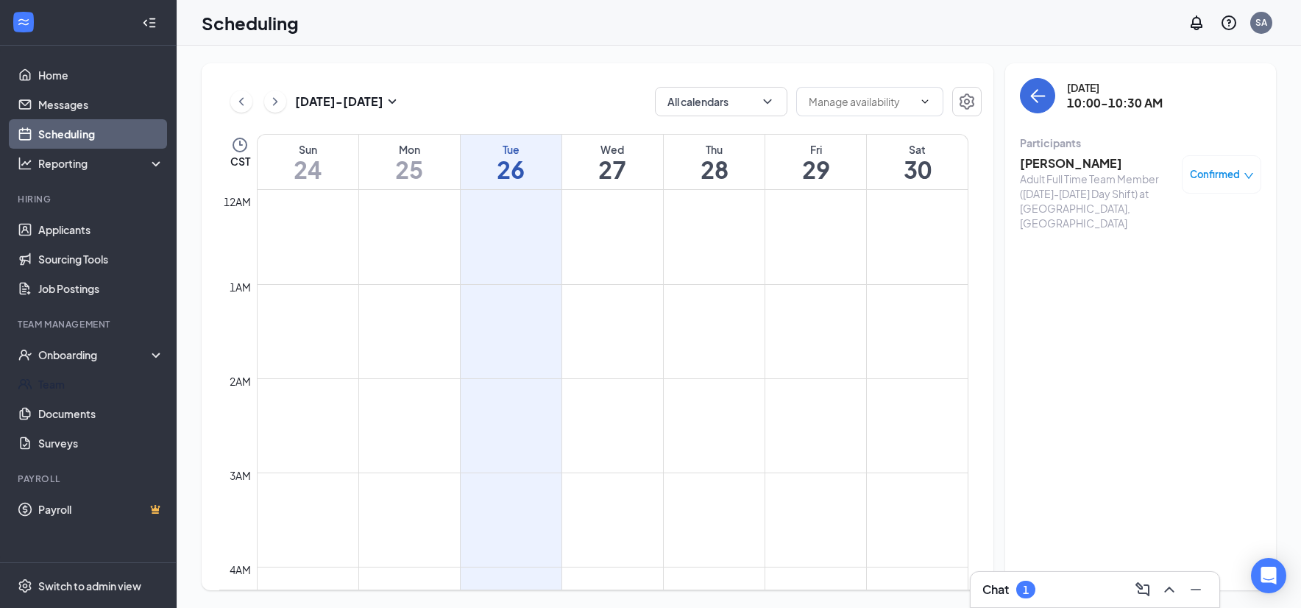  What do you see at coordinates (240, 287) in the screenshot?
I see `div: 1am` at bounding box center [240, 287].